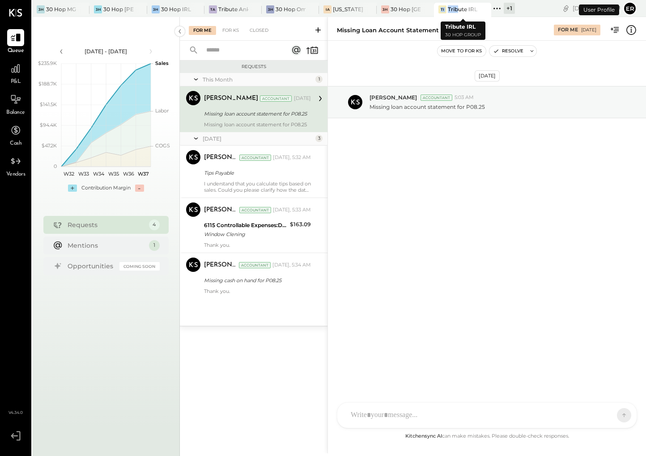 The width and height of the screenshot is (646, 456). I want to click on div: 30 Hop MGS, so click(61, 9).